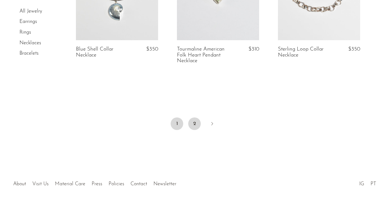  I want to click on ul: Quick links, so click(95, 182).